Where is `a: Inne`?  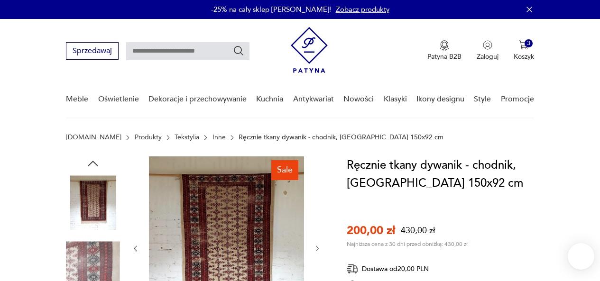 a: Inne is located at coordinates (219, 138).